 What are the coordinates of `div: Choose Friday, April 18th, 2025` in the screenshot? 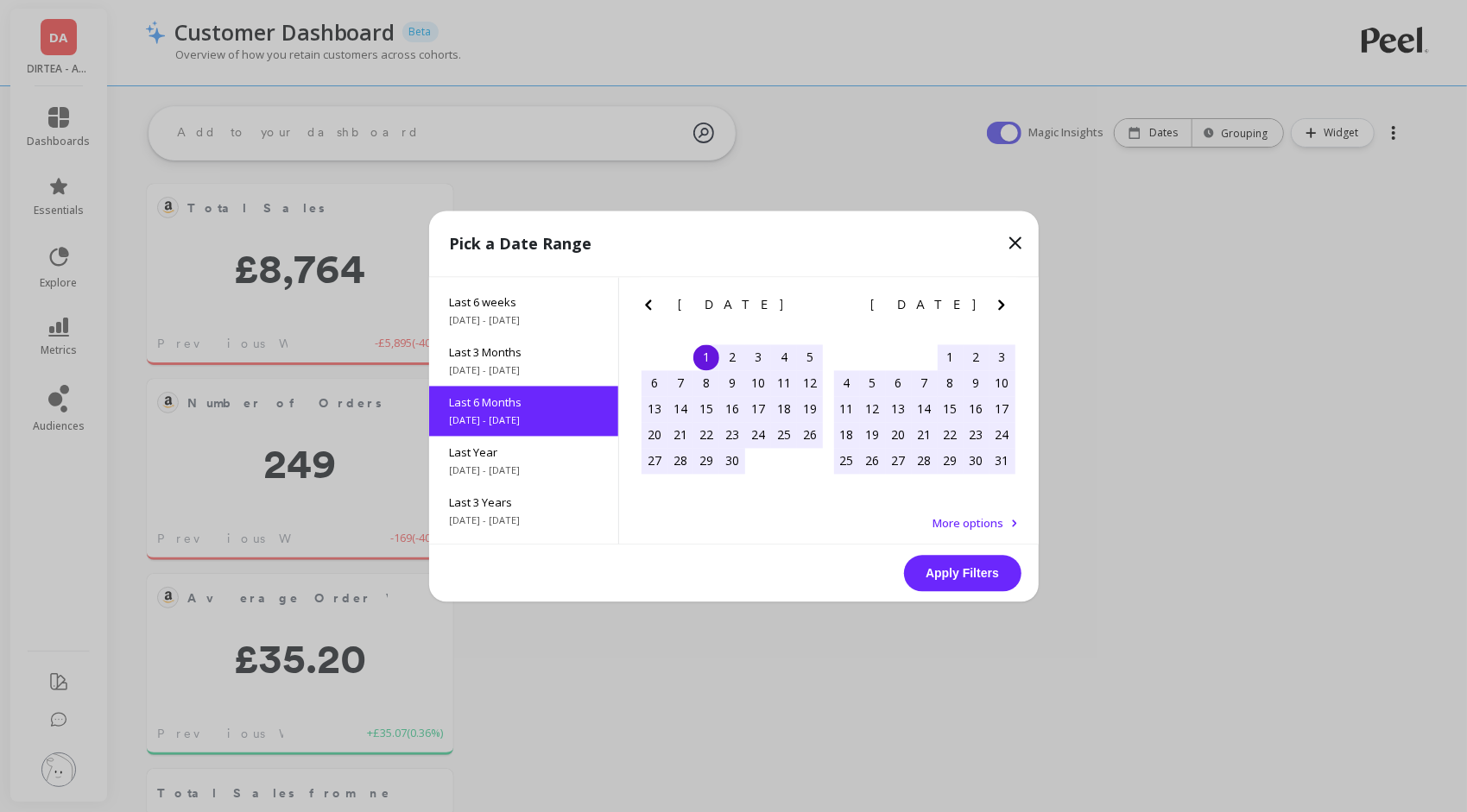 It's located at (784, 409).